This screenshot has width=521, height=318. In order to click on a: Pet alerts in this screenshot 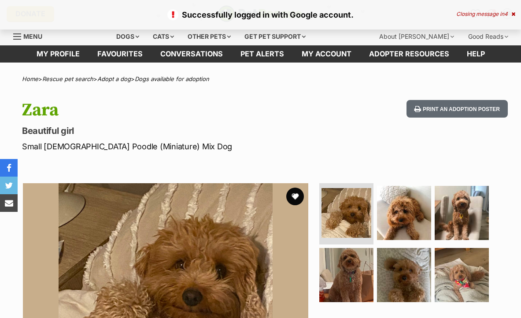, I will do `click(262, 54)`.